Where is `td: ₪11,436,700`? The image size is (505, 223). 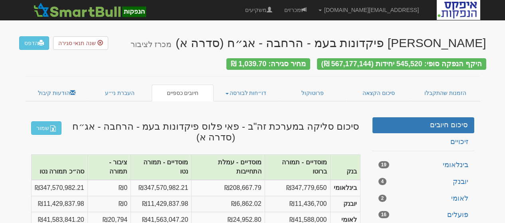
td: ₪11,436,700 is located at coordinates (297, 204).